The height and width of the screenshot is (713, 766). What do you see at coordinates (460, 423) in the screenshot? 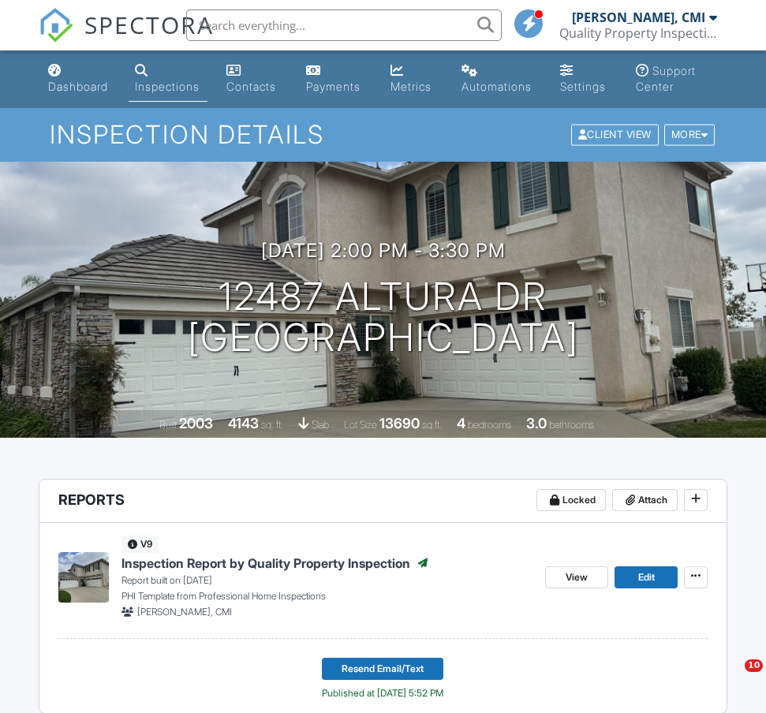
I see `div: 4` at bounding box center [460, 423].